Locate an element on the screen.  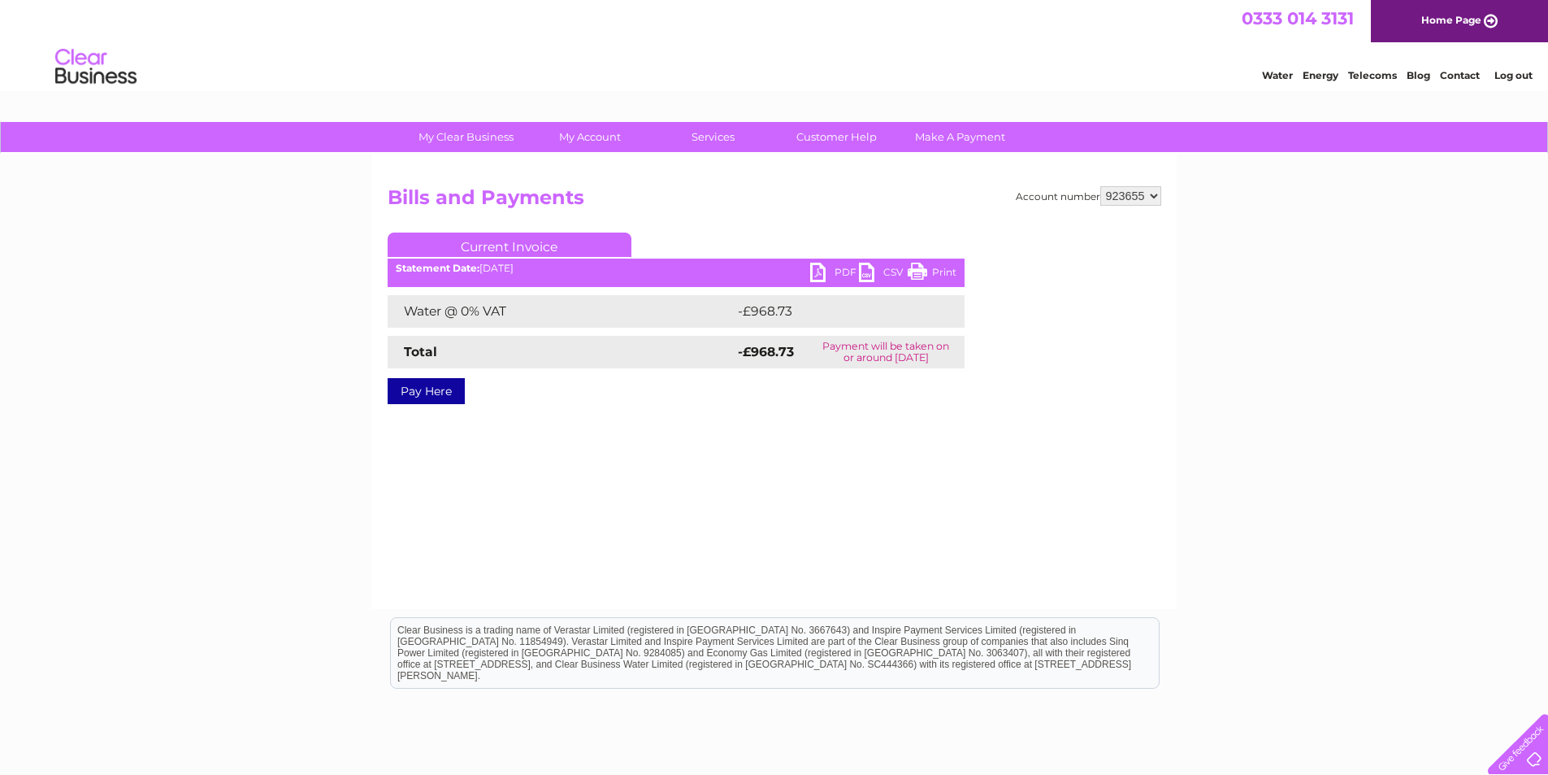
a: Services is located at coordinates (713, 137).